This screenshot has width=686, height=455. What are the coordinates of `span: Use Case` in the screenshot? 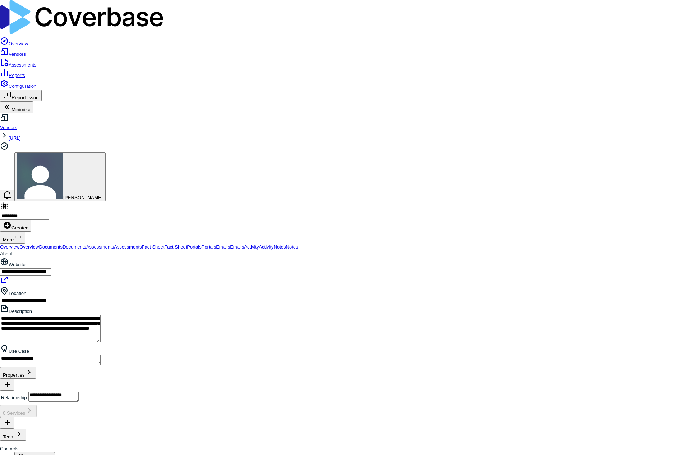 It's located at (19, 351).